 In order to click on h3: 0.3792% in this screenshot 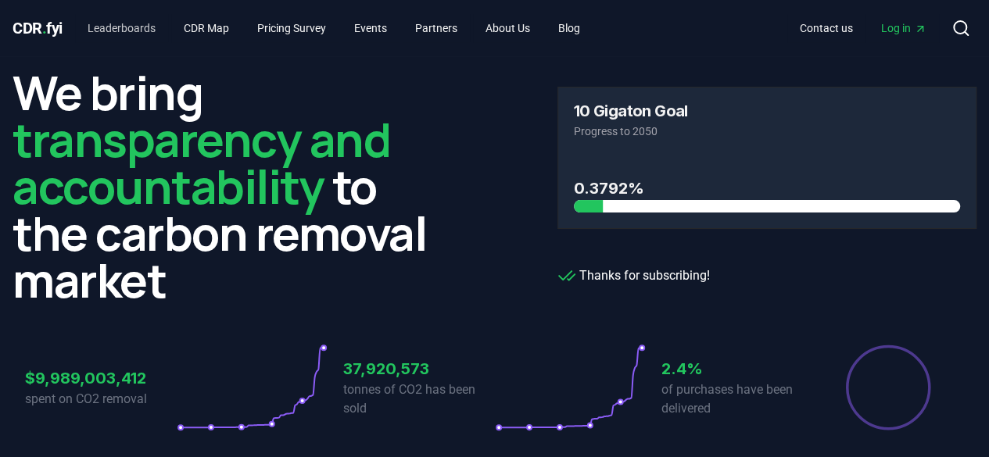, I will do `click(767, 188)`.